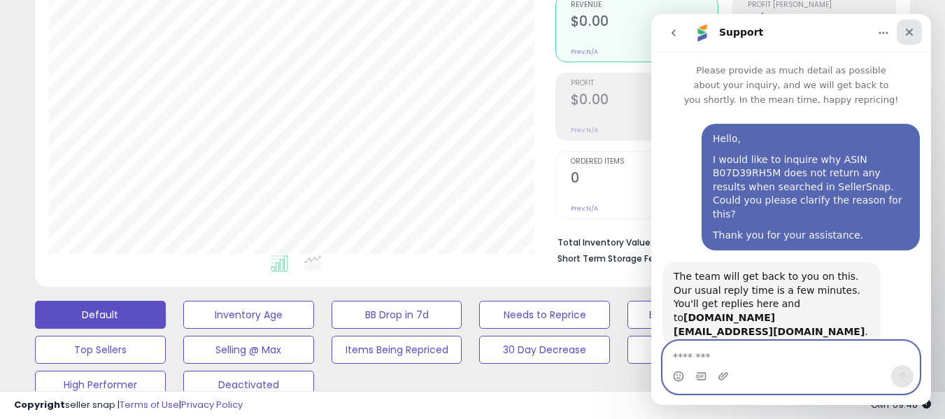 This screenshot has height=419, width=945. What do you see at coordinates (692, 350) in the screenshot?
I see `button: Without MinMax` at bounding box center [692, 350].